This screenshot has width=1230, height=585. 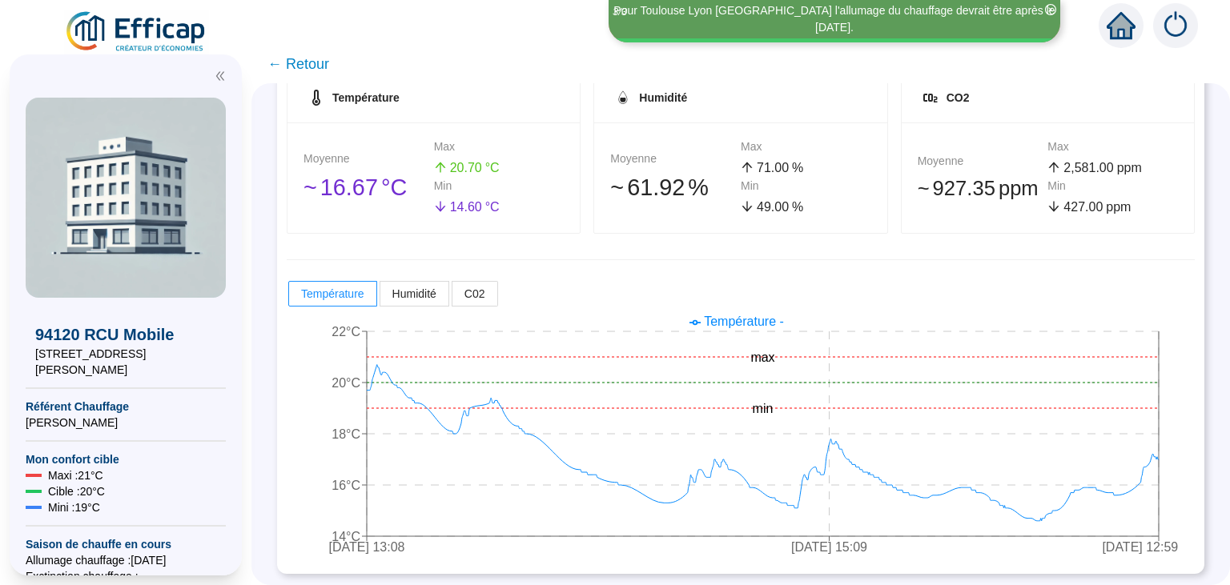 I want to click on span: Maxi : 21 °C, so click(x=75, y=476).